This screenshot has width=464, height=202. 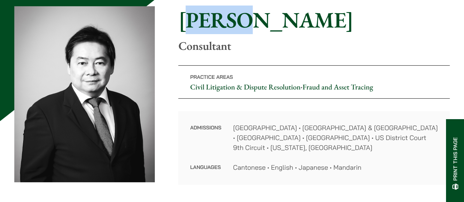 What do you see at coordinates (206, 167) in the screenshot?
I see `dt: Languages` at bounding box center [206, 167].